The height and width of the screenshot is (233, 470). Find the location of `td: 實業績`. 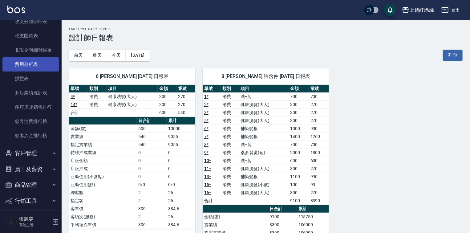

td: 實業績 is located at coordinates (235, 225).